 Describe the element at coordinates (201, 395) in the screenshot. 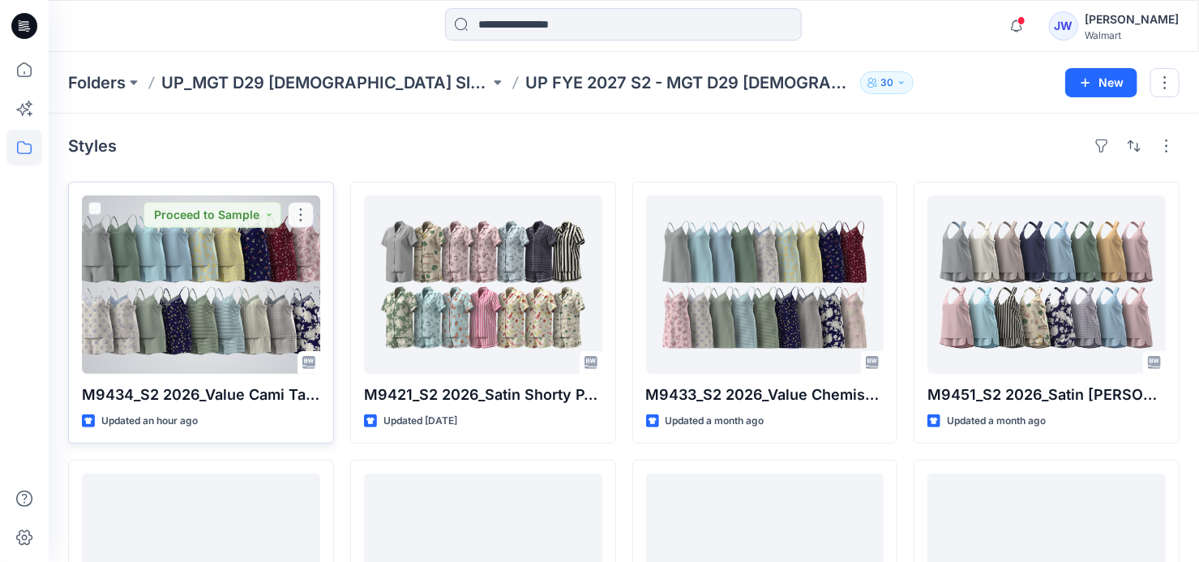

I see `p: M9434_S2 2026_Value Cami Tap_Midpoint` at that location.